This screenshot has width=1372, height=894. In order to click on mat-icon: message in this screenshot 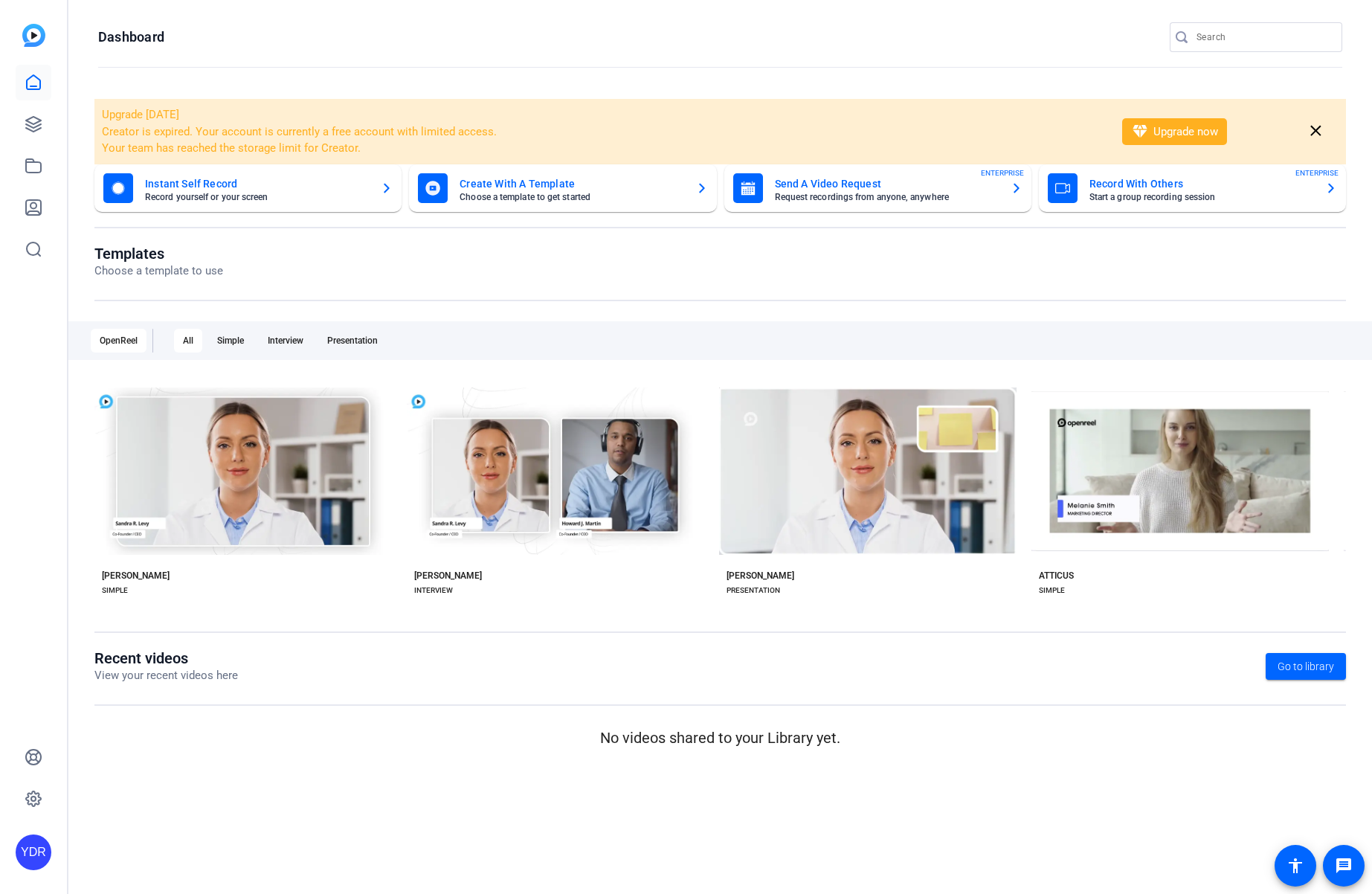, I will do `click(1344, 866)`.